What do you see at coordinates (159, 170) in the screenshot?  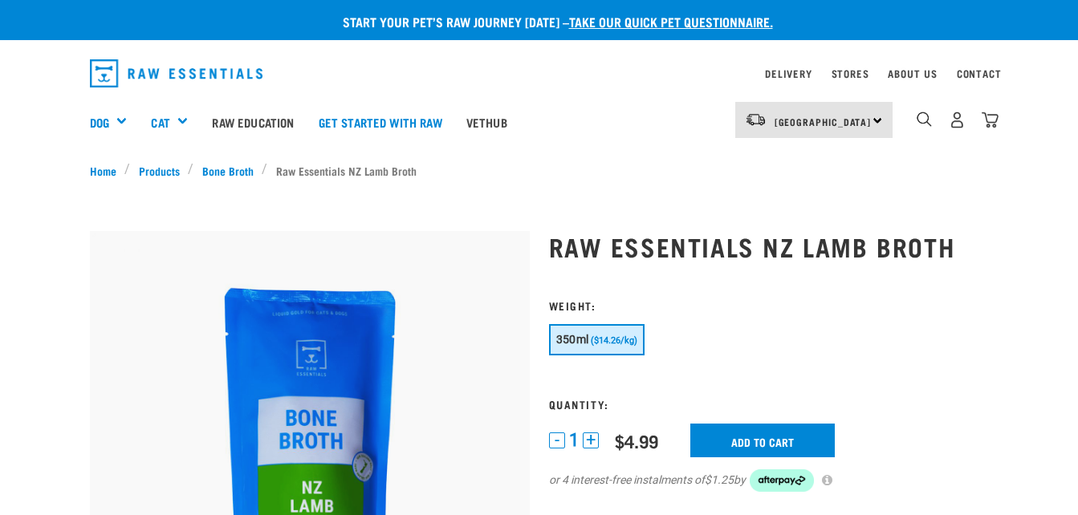 I see `a: Products` at bounding box center [159, 170].